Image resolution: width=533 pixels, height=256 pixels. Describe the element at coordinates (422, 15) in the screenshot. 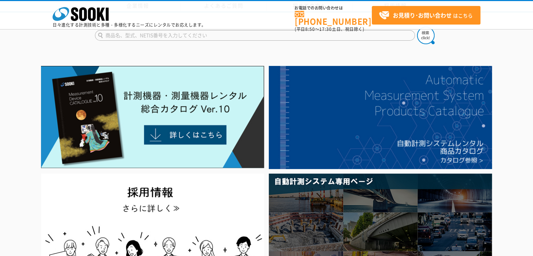

I see `strong: お見積り･お問い合わせ` at that location.